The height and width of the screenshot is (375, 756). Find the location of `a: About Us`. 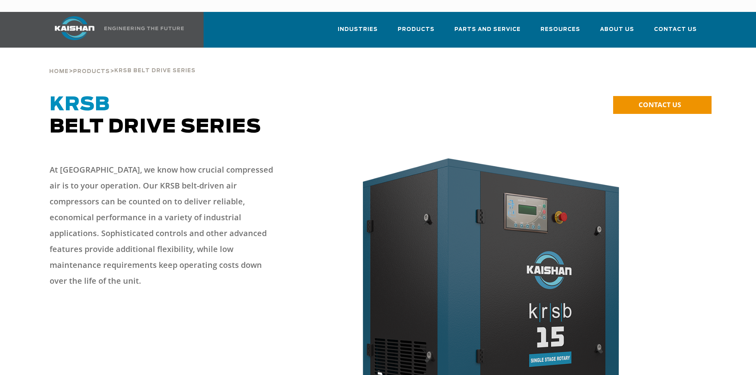

a: About Us is located at coordinates (617, 33).